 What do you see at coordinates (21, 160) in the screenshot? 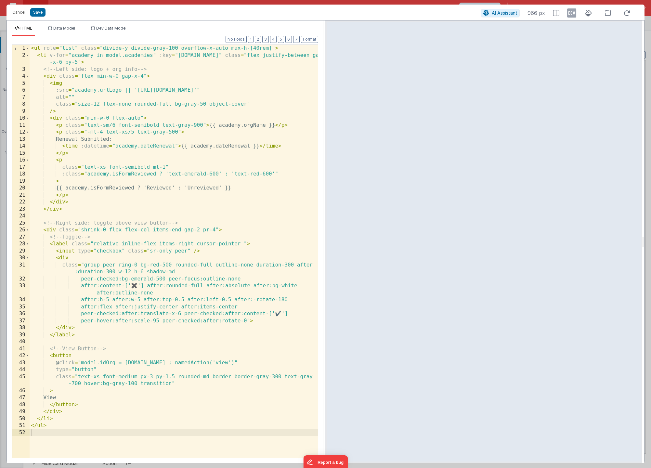
I see `div: 16` at bounding box center [21, 160].